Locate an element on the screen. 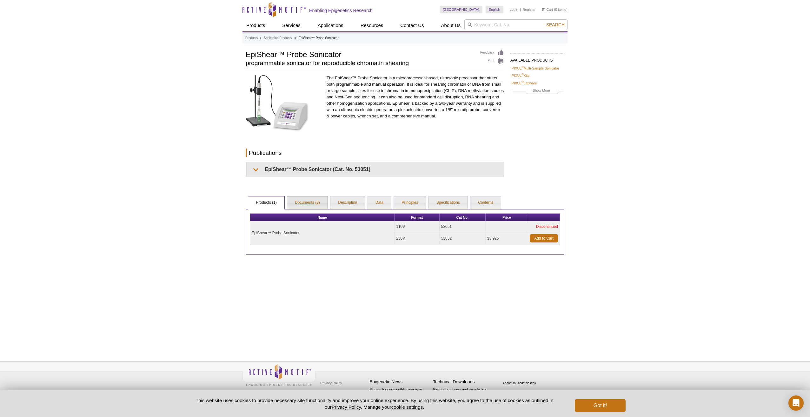 Image resolution: width=810 pixels, height=417 pixels. td: Discontinued is located at coordinates (523, 227).